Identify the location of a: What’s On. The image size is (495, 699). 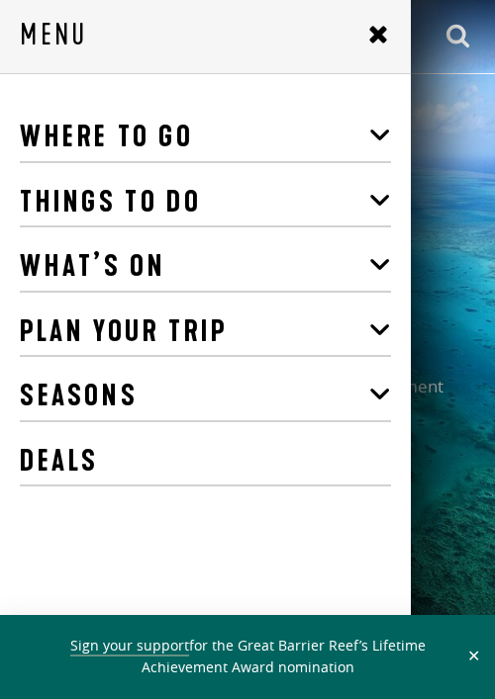
(205, 267).